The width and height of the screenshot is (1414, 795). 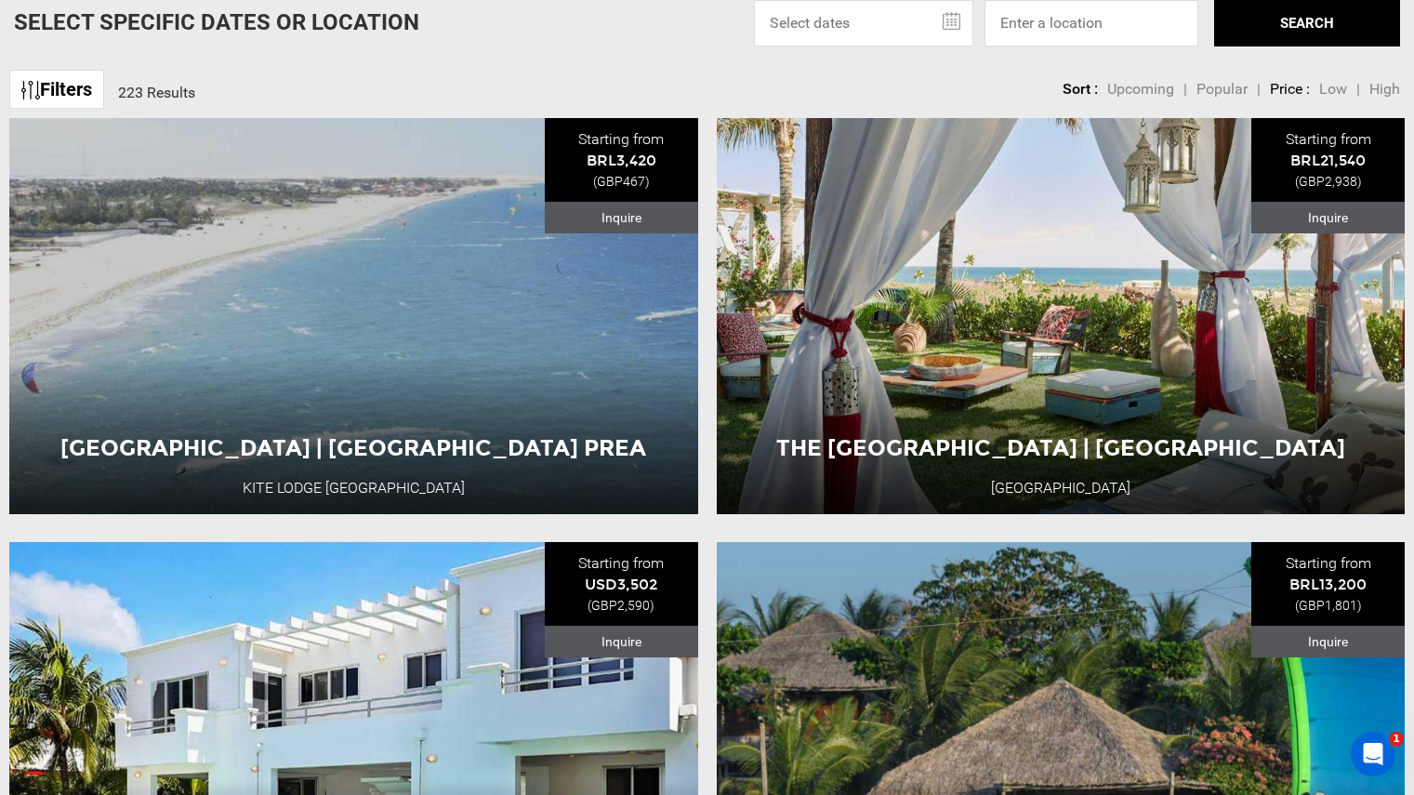 I want to click on a: Filters, so click(x=57, y=89).